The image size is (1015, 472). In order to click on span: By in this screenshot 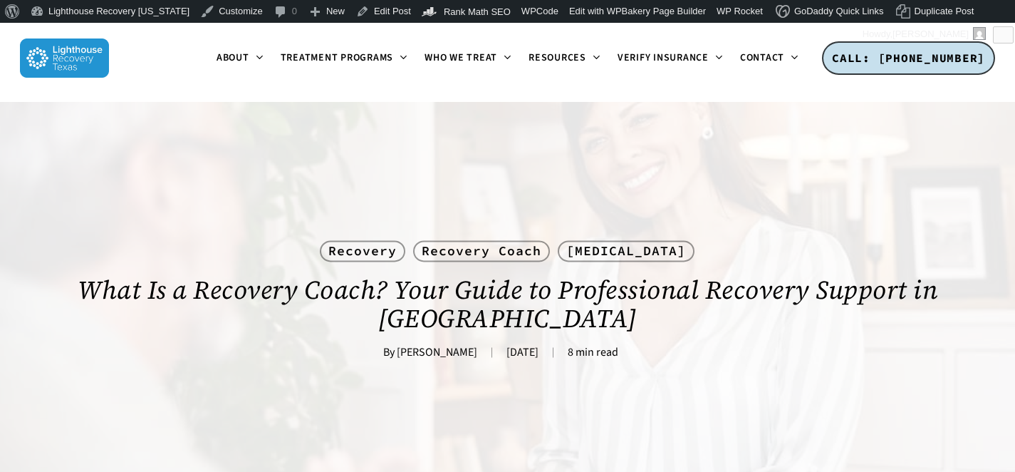, I will do `click(389, 353)`.